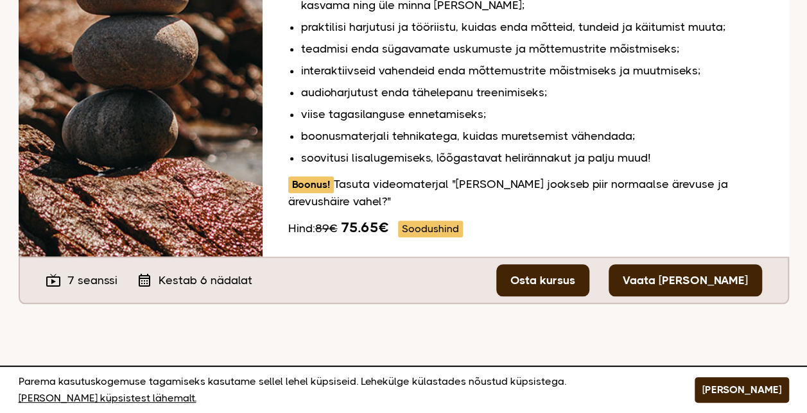 The width and height of the screenshot is (807, 413). I want to click on b: 75.65€, so click(365, 227).